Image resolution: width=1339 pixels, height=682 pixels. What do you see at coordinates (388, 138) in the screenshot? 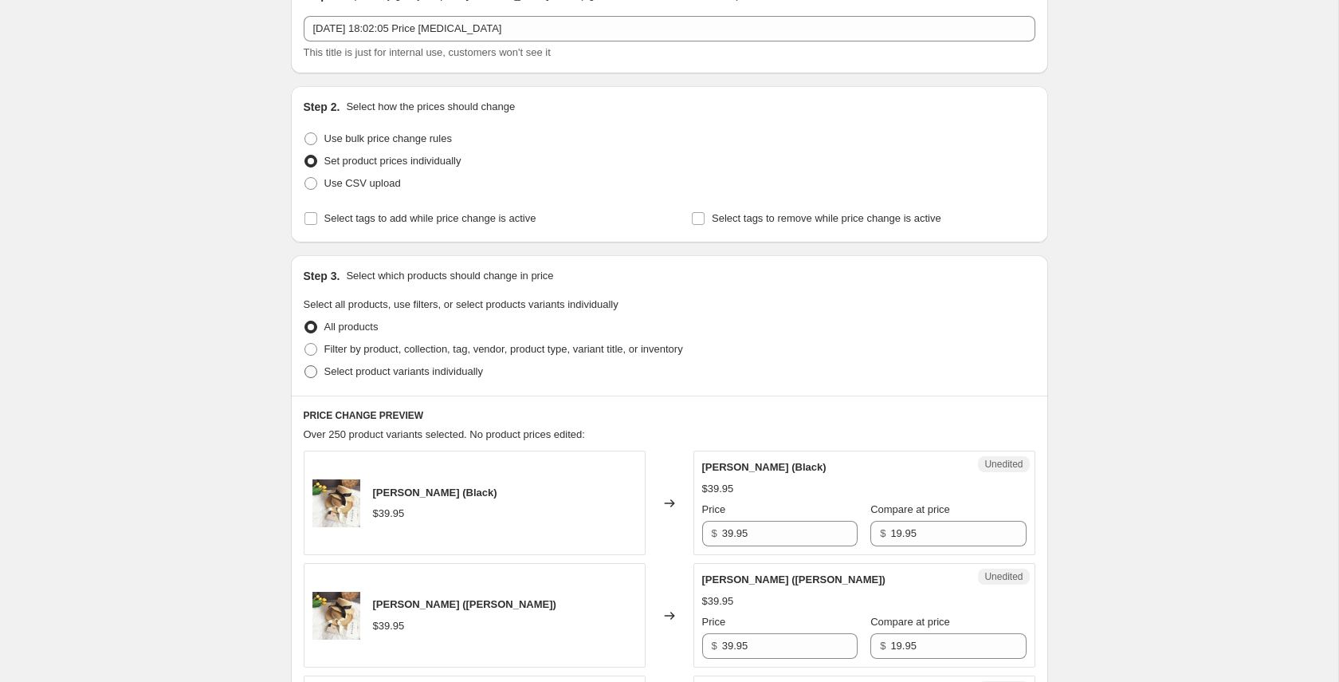
I see `span: Use bulk price change rules` at bounding box center [388, 138].